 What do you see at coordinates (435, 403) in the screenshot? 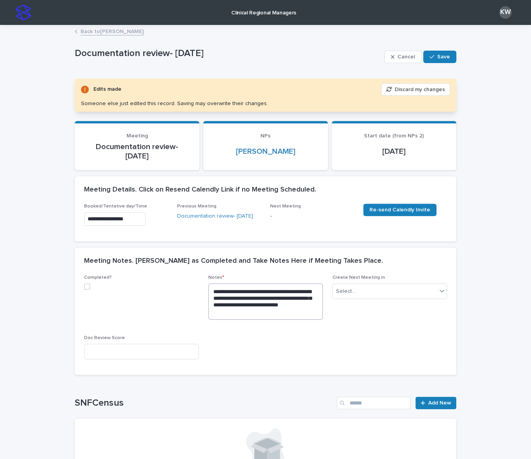
I see `a: Add New` at bounding box center [435, 403].